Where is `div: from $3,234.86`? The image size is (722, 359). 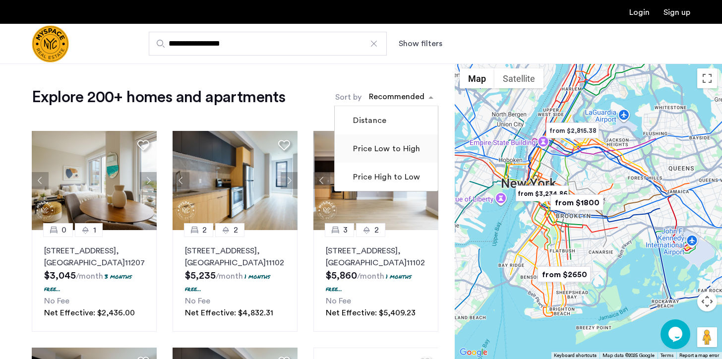
div: from $3,234.86 is located at coordinates (542, 193).